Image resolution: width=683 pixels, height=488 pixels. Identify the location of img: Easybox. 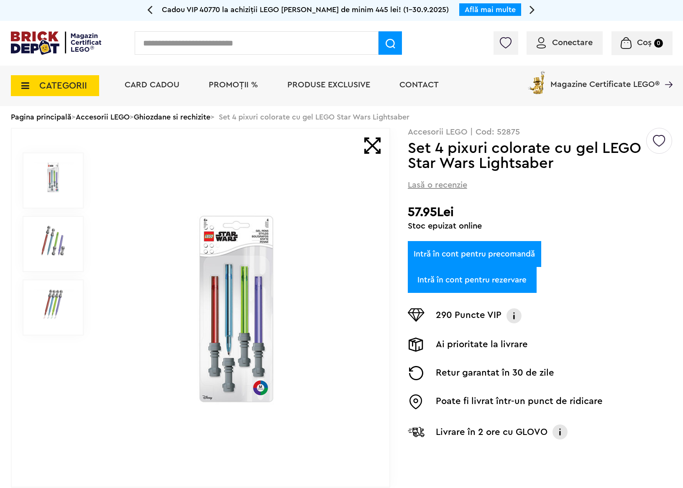
(416, 402).